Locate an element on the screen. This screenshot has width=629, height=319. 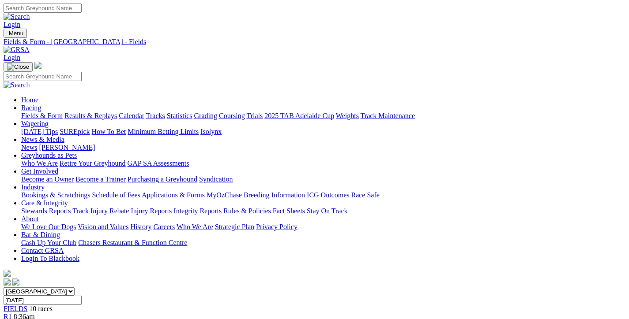
span: FIELDS is located at coordinates (15, 309).